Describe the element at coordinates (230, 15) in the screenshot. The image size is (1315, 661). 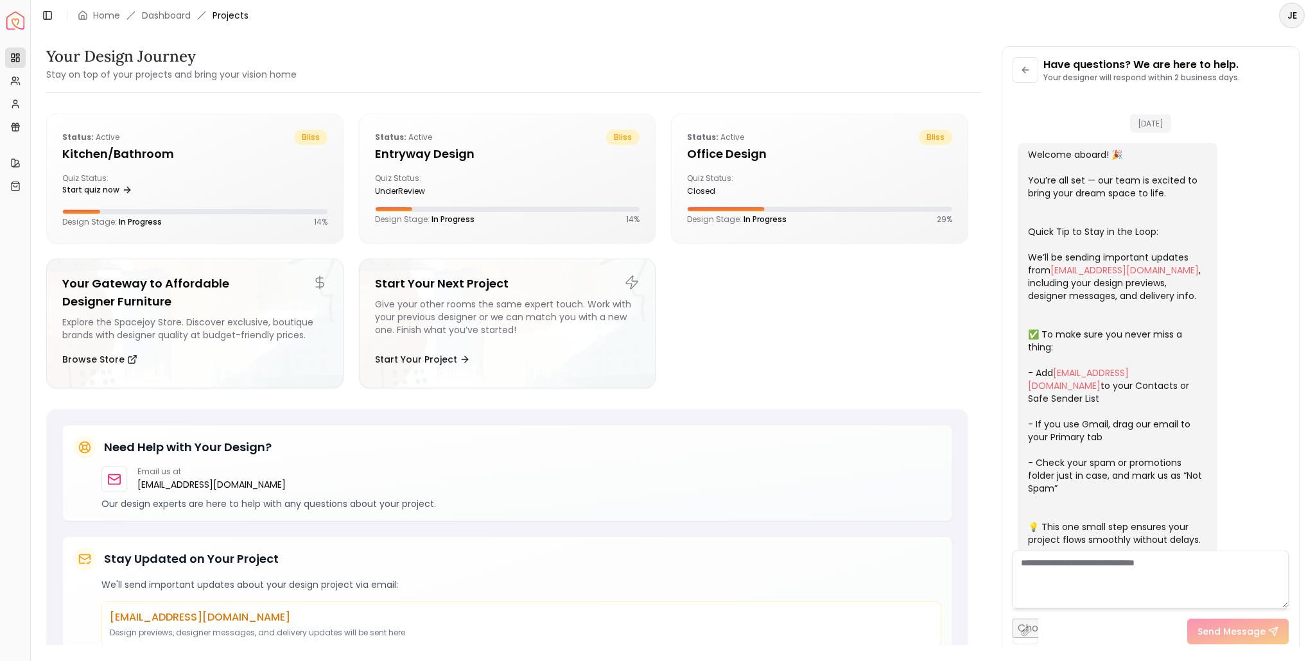
I see `span: Projects` at that location.